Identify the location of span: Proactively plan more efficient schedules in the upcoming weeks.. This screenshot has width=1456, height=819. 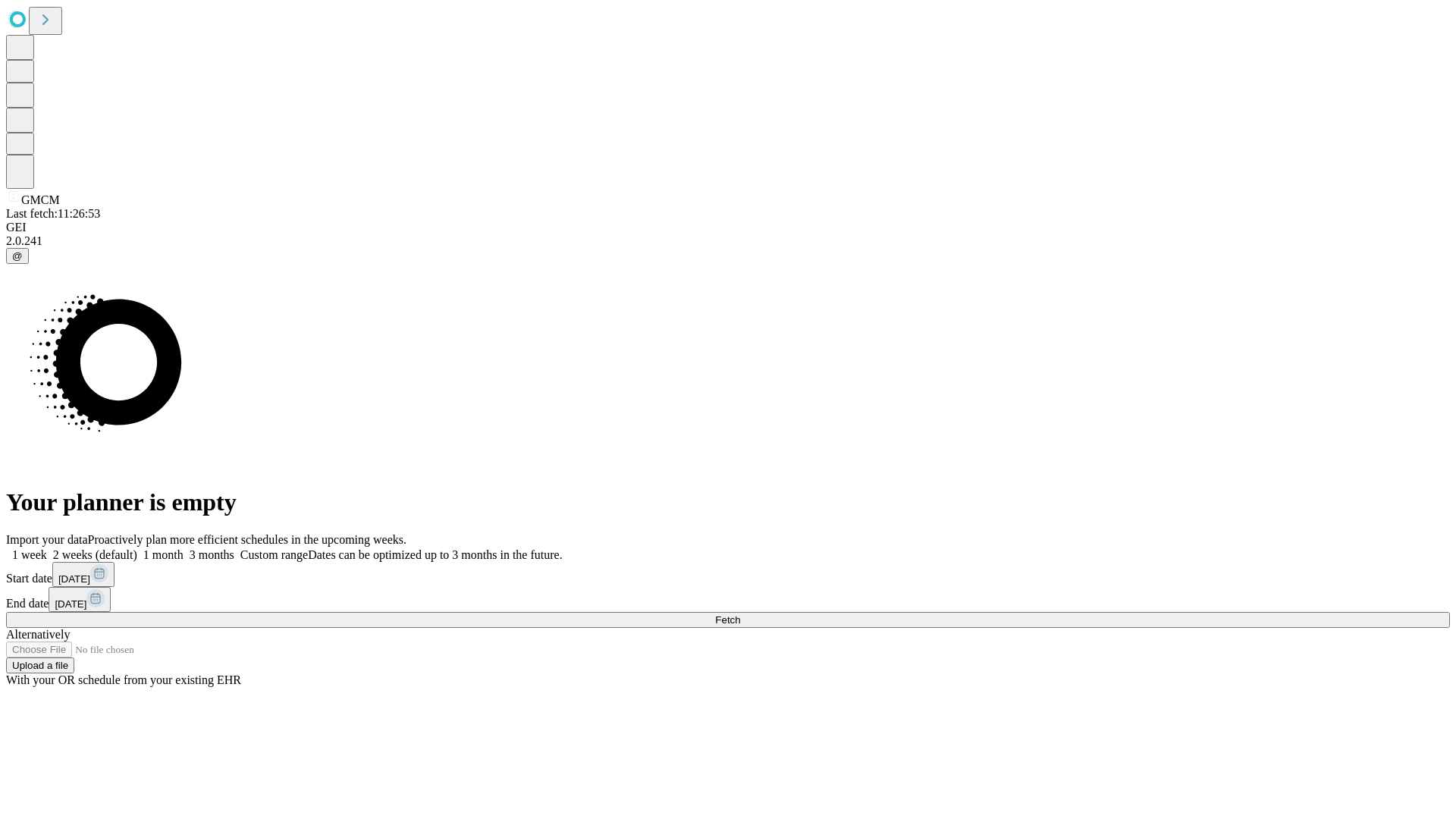
(247, 539).